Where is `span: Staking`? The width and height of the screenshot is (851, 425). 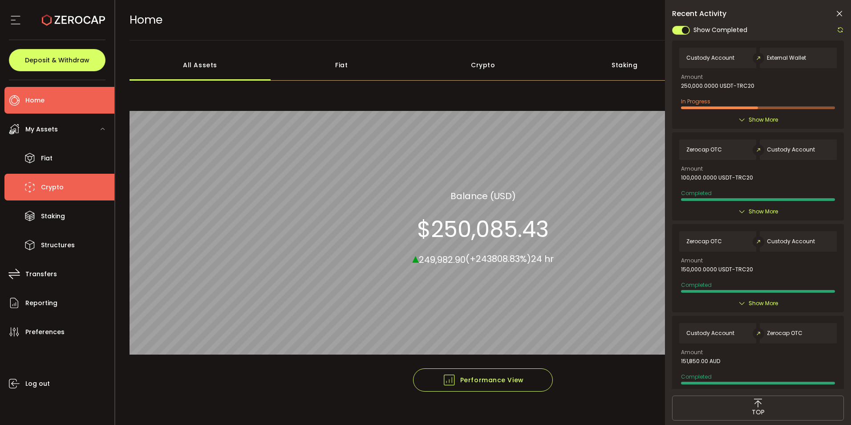
span: Staking is located at coordinates (53, 216).